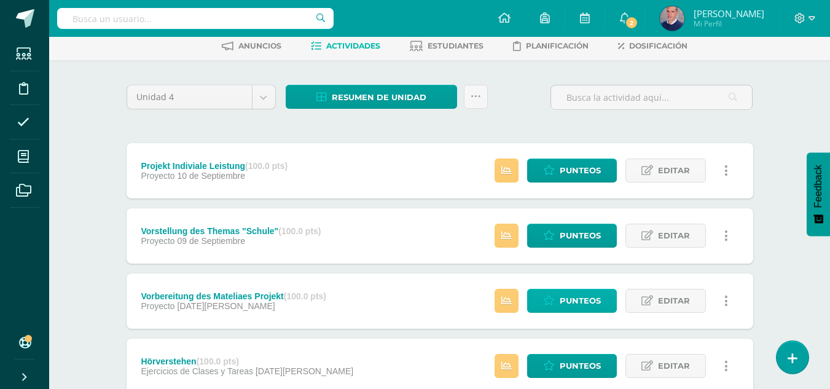 This screenshot has height=389, width=830. I want to click on span: Resumen de unidad, so click(379, 97).